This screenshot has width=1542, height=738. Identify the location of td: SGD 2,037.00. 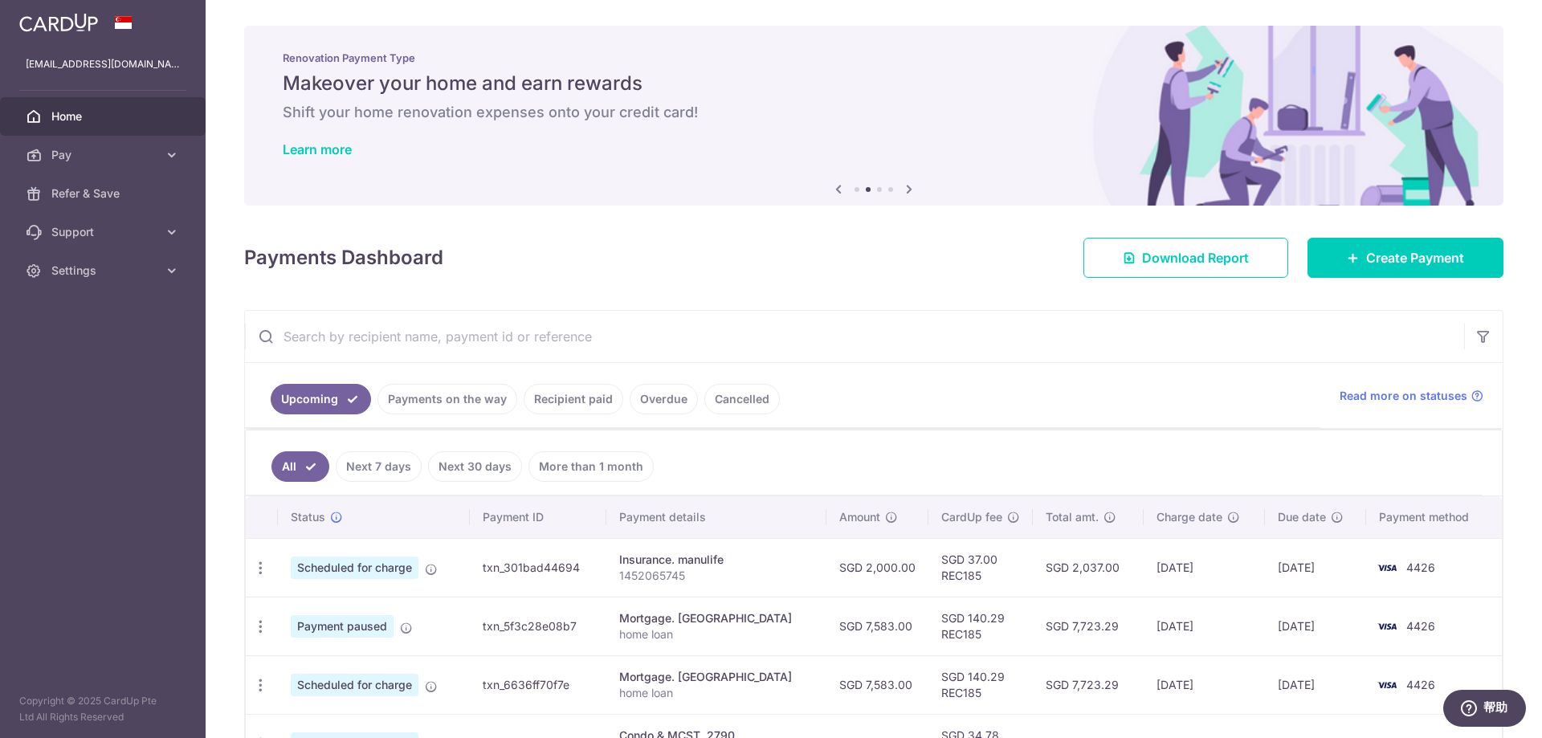
(1088, 567).